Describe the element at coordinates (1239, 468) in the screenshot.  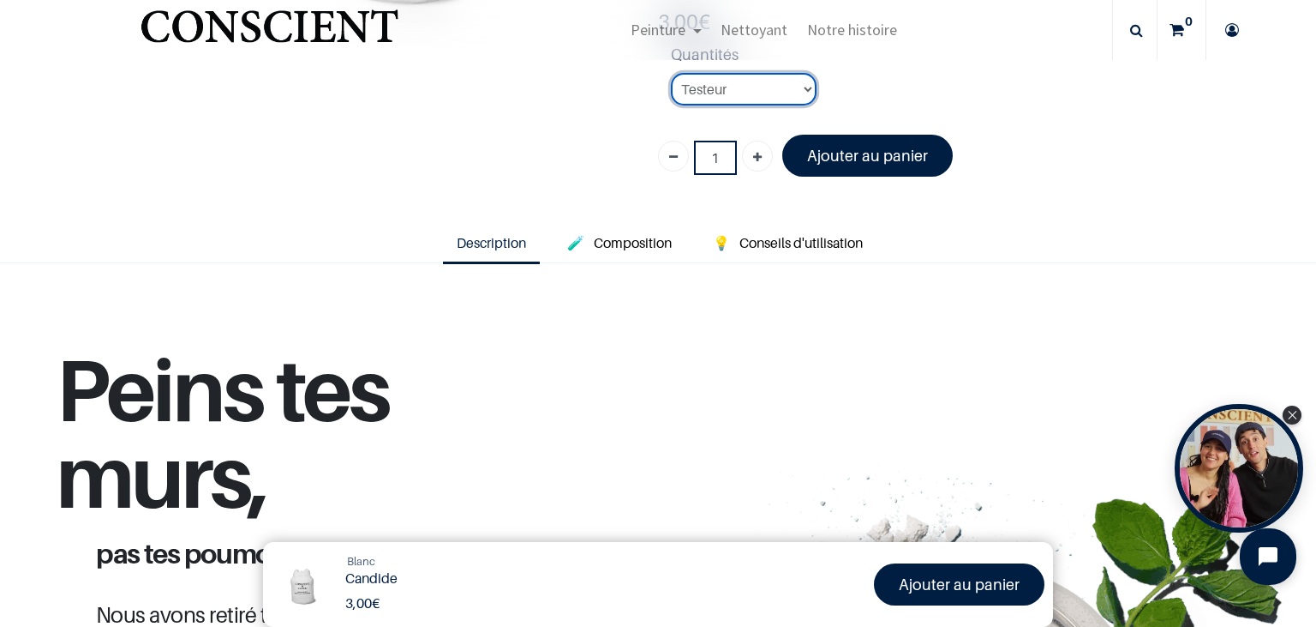
I see `div: Open Tolstoy widget` at that location.